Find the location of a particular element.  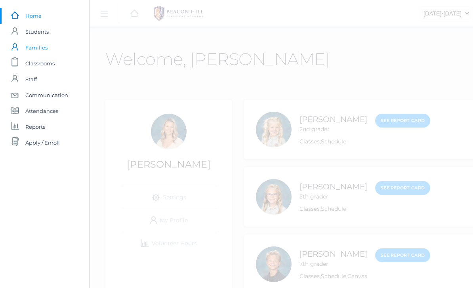

span: Classrooms is located at coordinates (40, 63).